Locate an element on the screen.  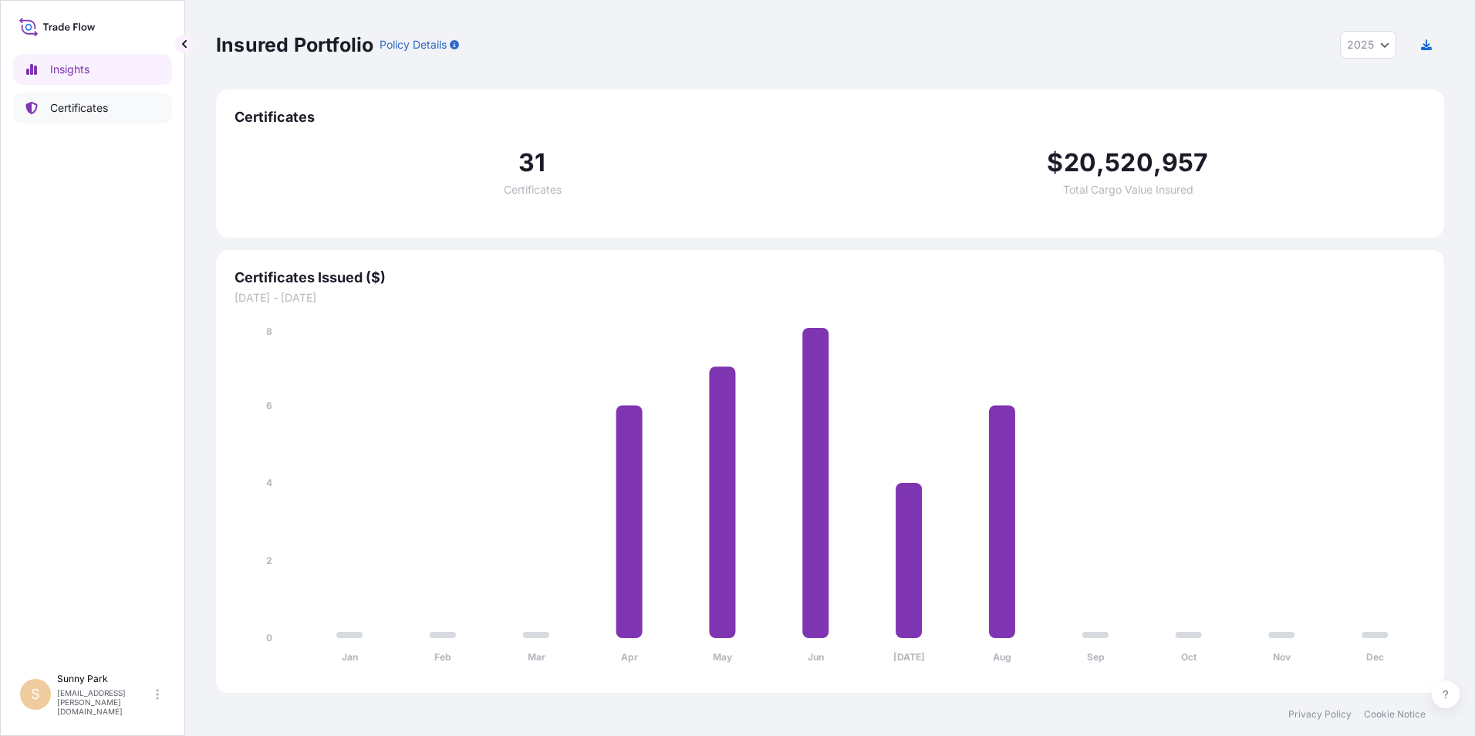
a: Certificates is located at coordinates (93, 108).